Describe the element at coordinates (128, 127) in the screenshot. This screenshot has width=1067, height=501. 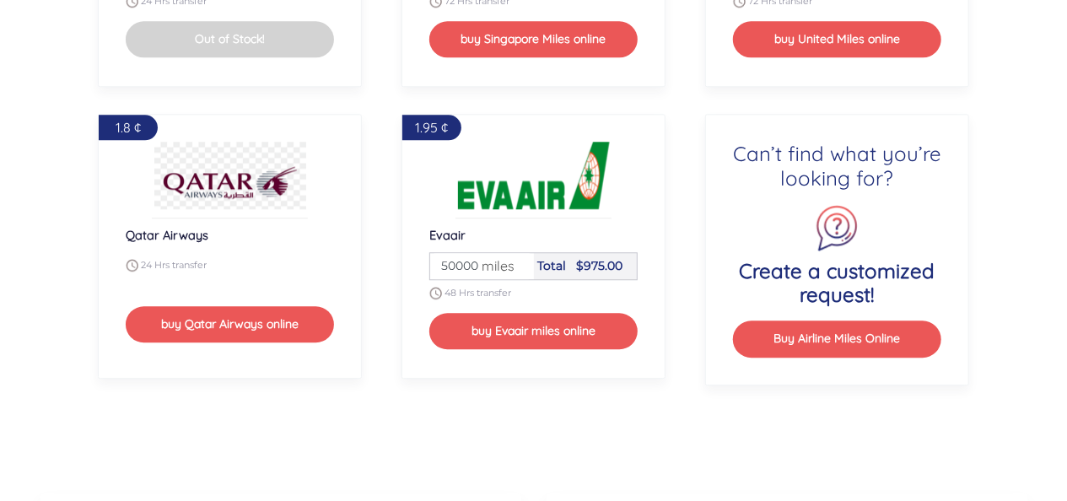
I see `span: 1.8 ¢` at that location.